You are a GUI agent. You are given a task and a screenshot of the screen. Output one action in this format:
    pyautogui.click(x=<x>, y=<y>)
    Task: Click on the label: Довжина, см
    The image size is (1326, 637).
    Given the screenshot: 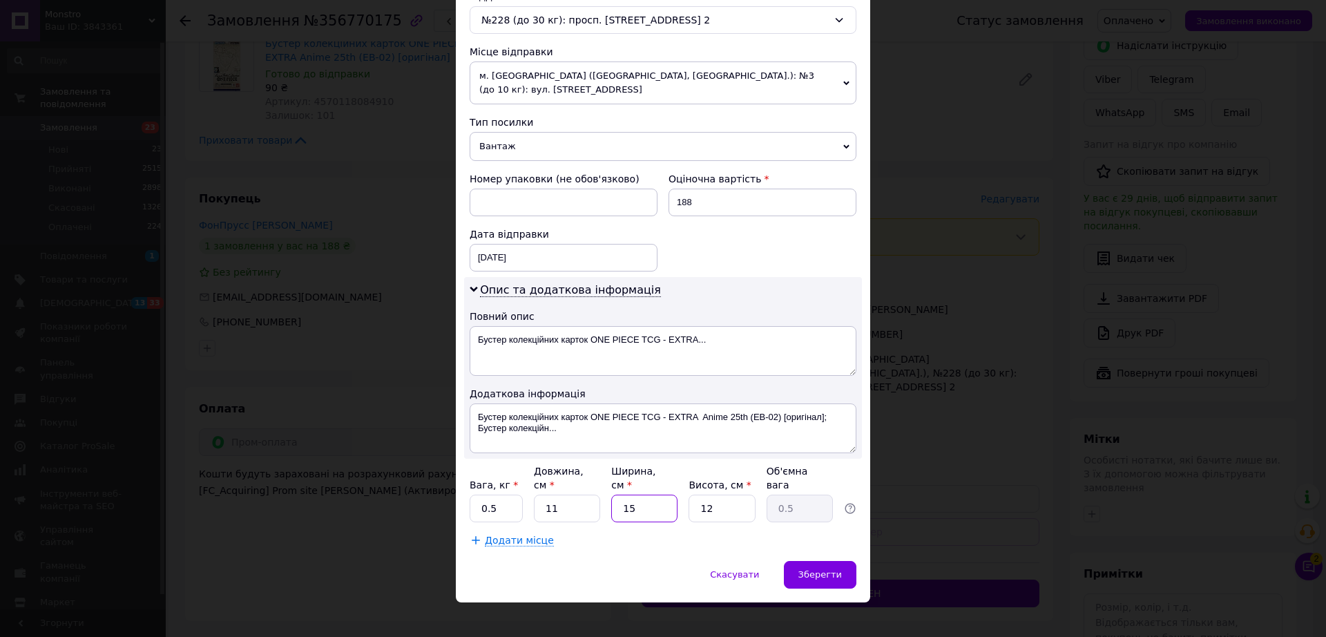 What is the action you would take?
    pyautogui.click(x=559, y=478)
    